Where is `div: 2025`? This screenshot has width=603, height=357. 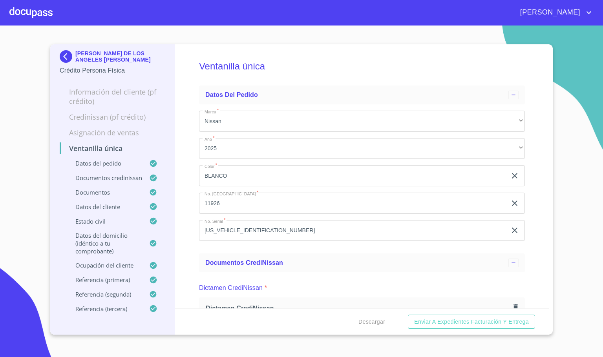 div: 2025 is located at coordinates (362, 149).